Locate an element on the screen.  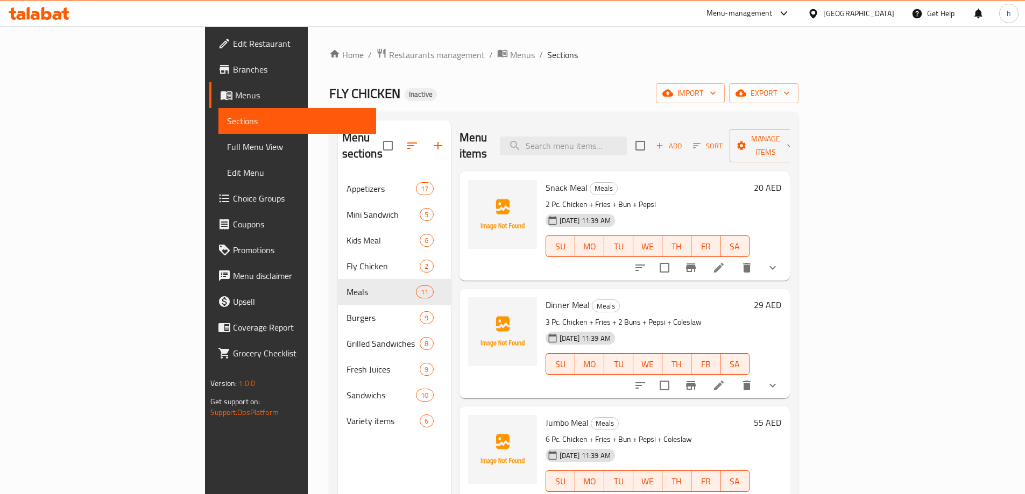
button: import is located at coordinates (690, 93).